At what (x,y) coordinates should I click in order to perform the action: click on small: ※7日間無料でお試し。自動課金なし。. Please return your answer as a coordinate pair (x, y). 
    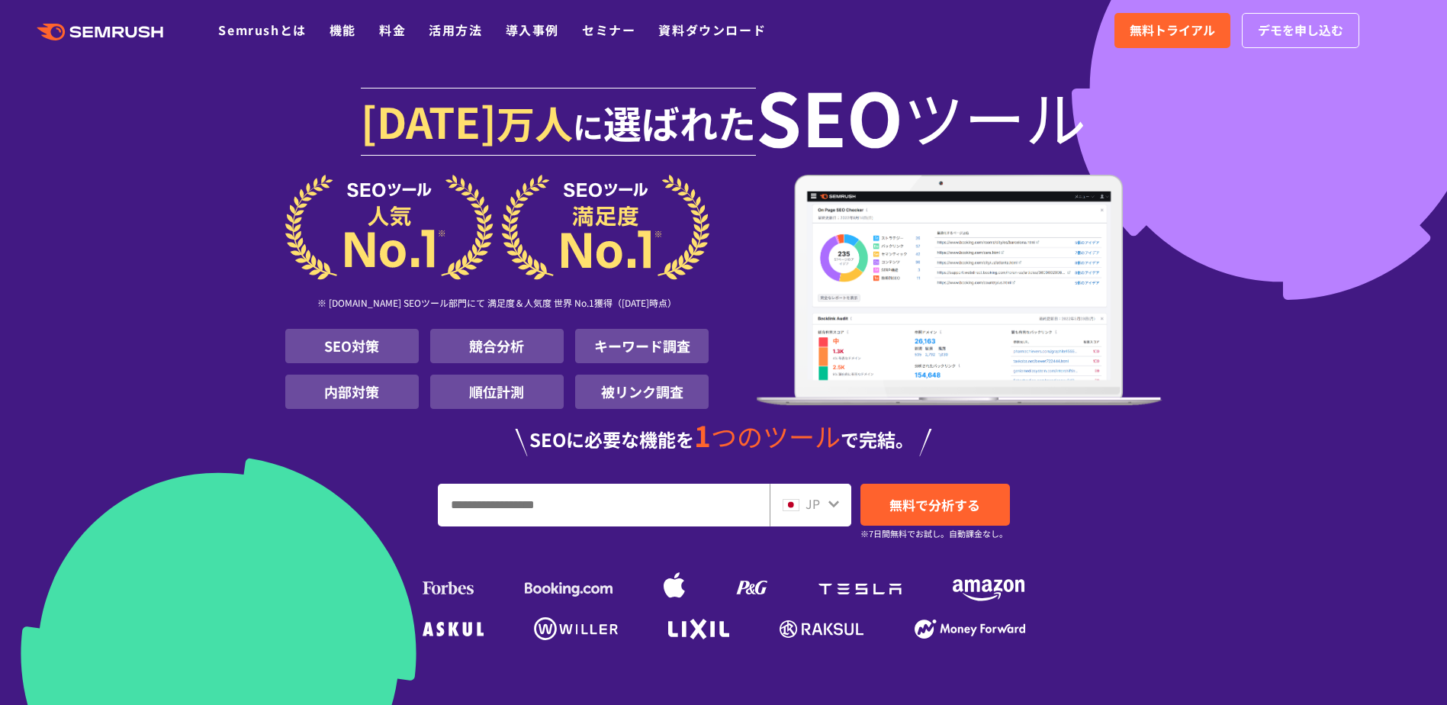
    Looking at the image, I should click on (934, 533).